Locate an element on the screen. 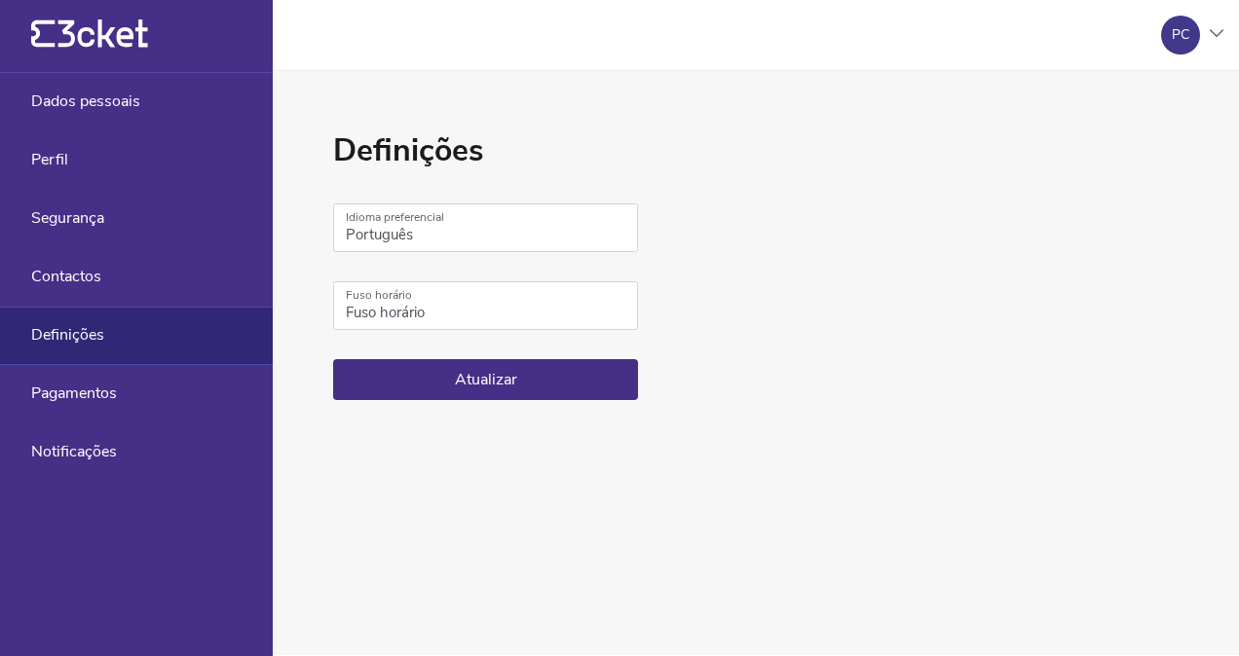 Image resolution: width=1239 pixels, height=656 pixels. span: Perfil is located at coordinates (50, 160).